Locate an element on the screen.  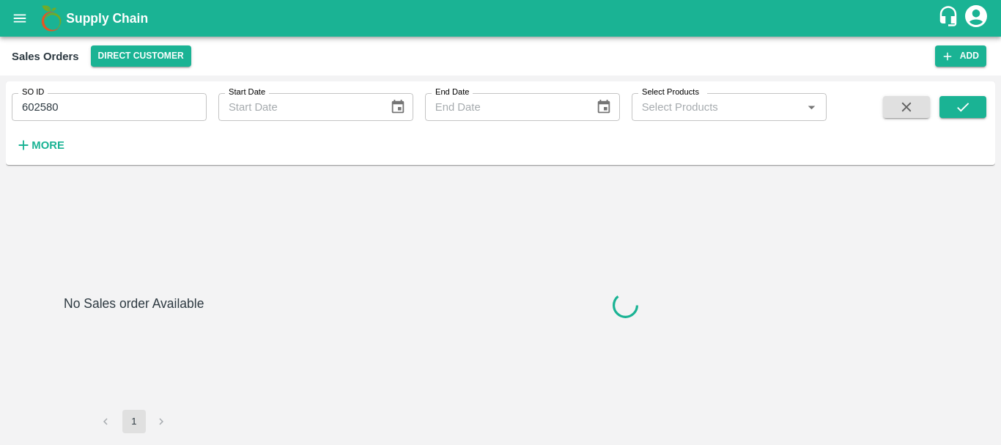
button: page 1 is located at coordinates (134, 422).